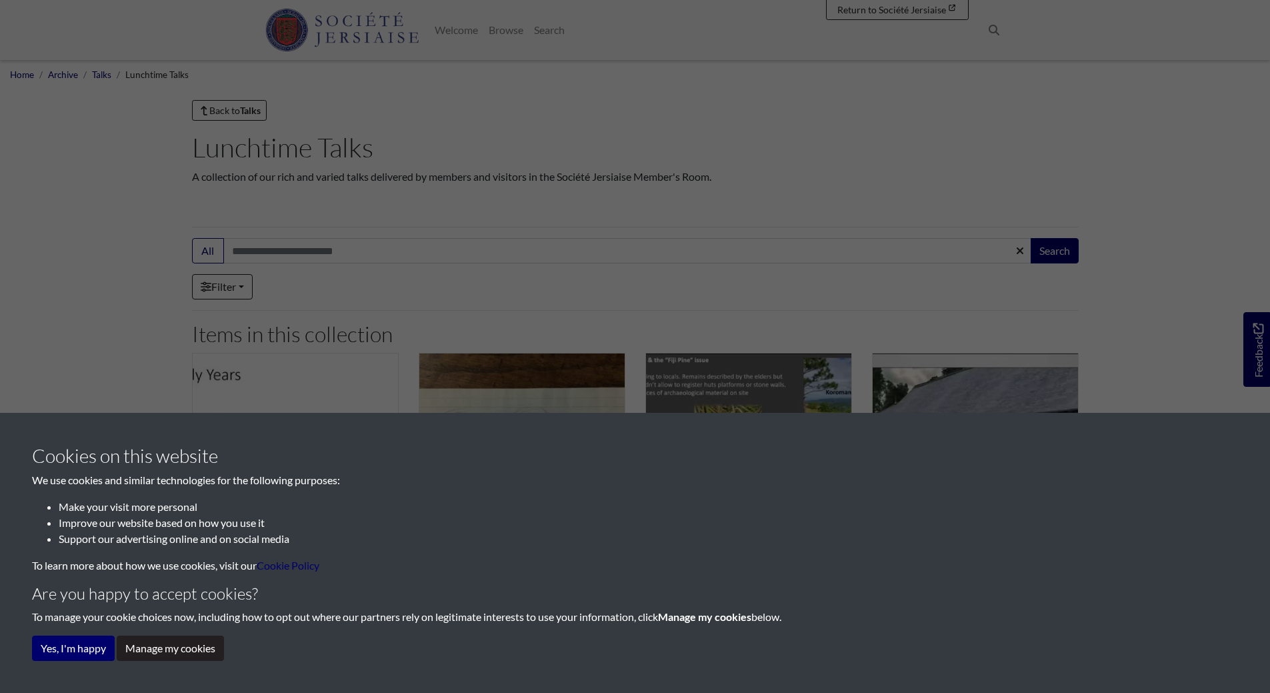 The width and height of the screenshot is (1270, 693). I want to click on h4: Are you happy to accept cookies?, so click(635, 594).